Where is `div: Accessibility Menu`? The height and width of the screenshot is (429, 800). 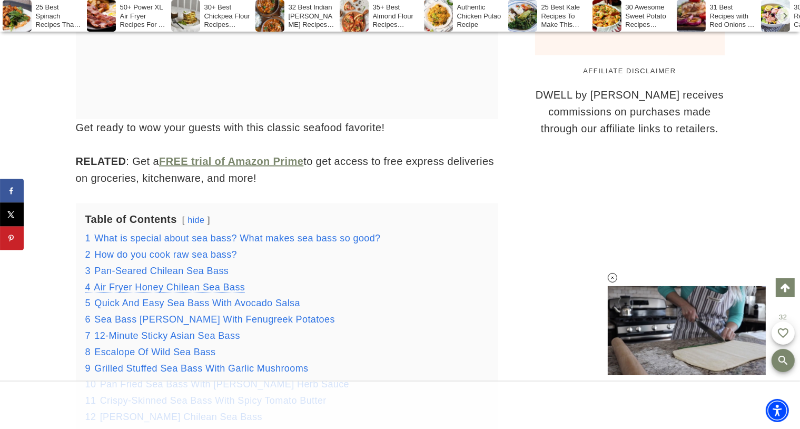 div: Accessibility Menu is located at coordinates (777, 410).